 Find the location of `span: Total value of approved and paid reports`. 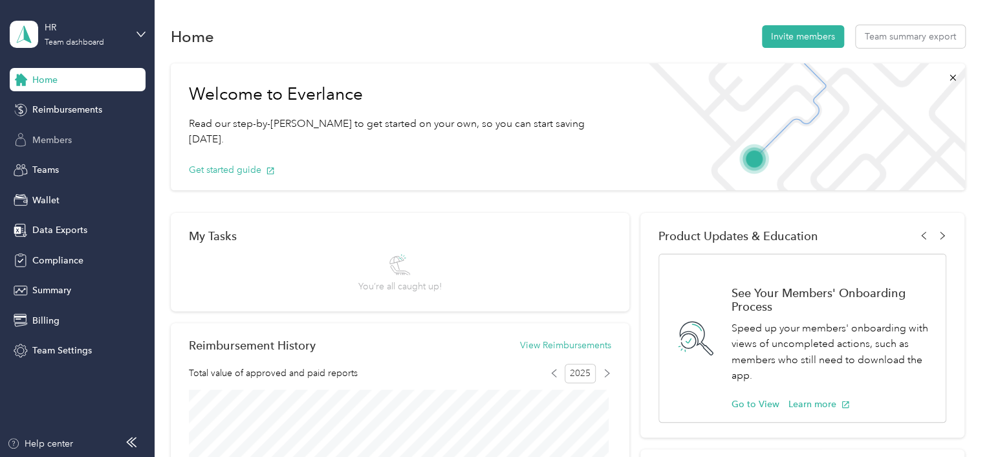

span: Total value of approved and paid reports is located at coordinates (273, 373).